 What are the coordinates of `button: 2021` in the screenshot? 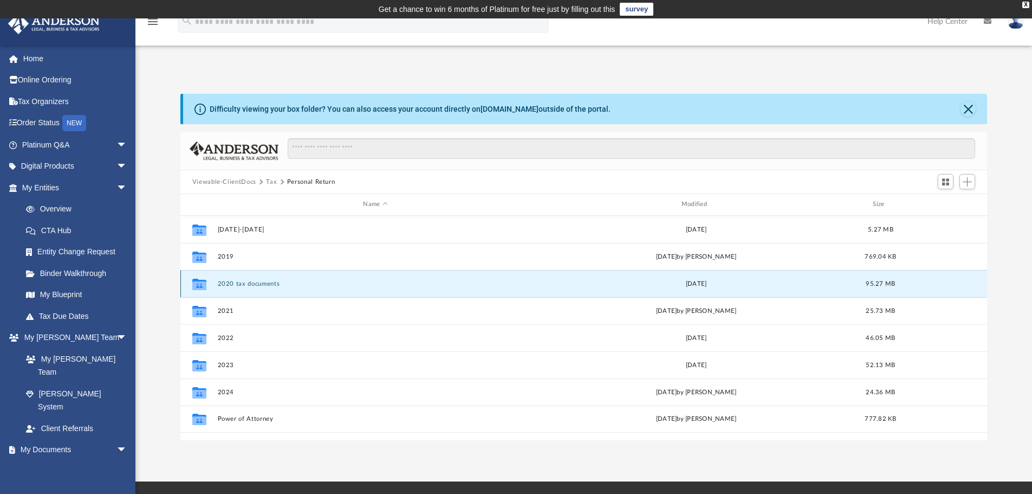 It's located at (375, 310).